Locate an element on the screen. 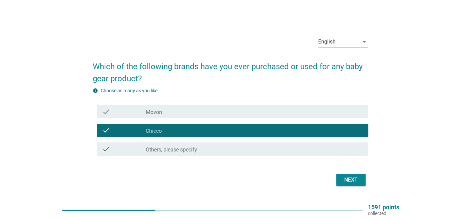  div: English is located at coordinates (327, 42).